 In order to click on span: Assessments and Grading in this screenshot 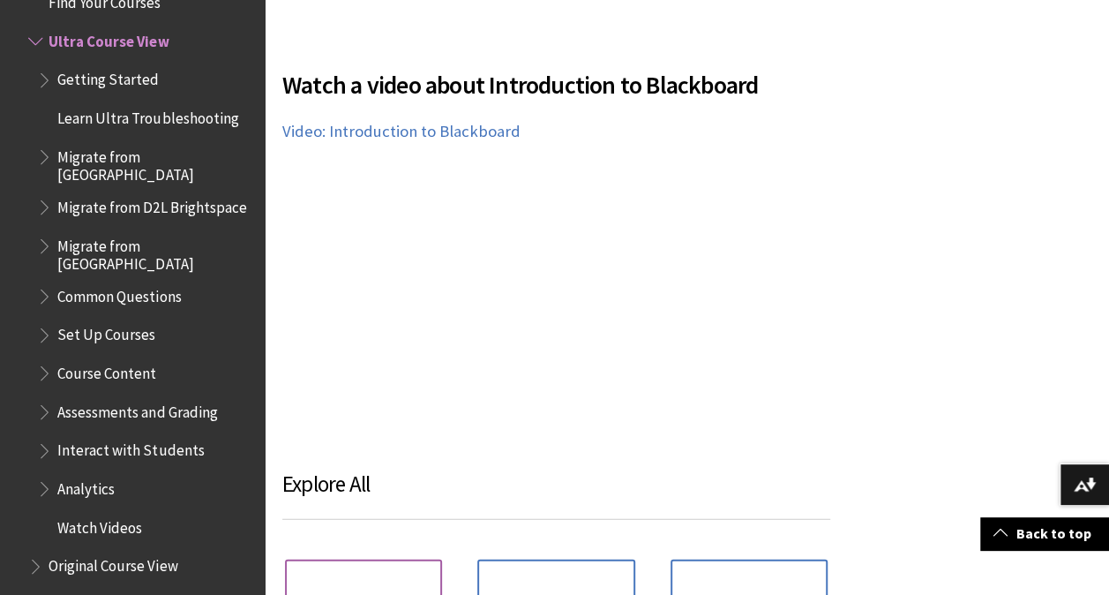, I will do `click(137, 409)`.